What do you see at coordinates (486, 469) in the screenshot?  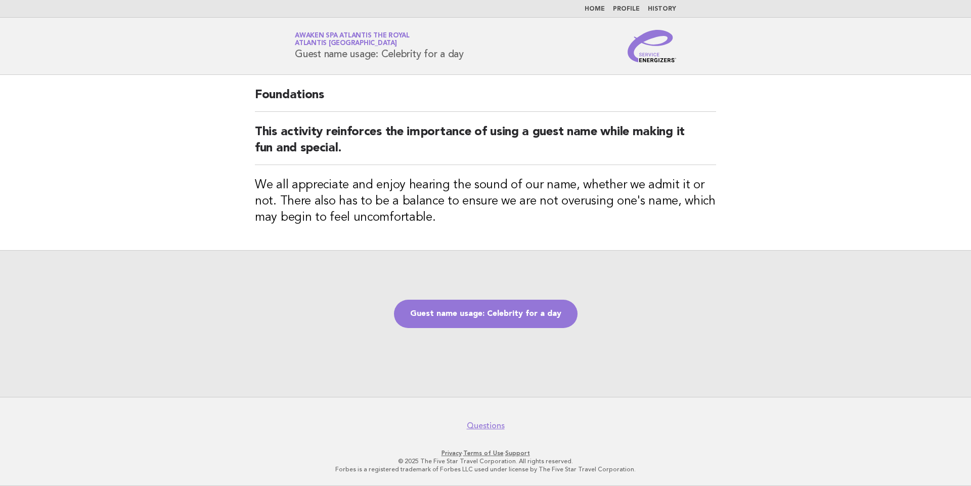 I see `p: Forbes is a registered trademark of Forbes LLC used under license by The Five Star Travel Corpora...` at bounding box center [486, 469].